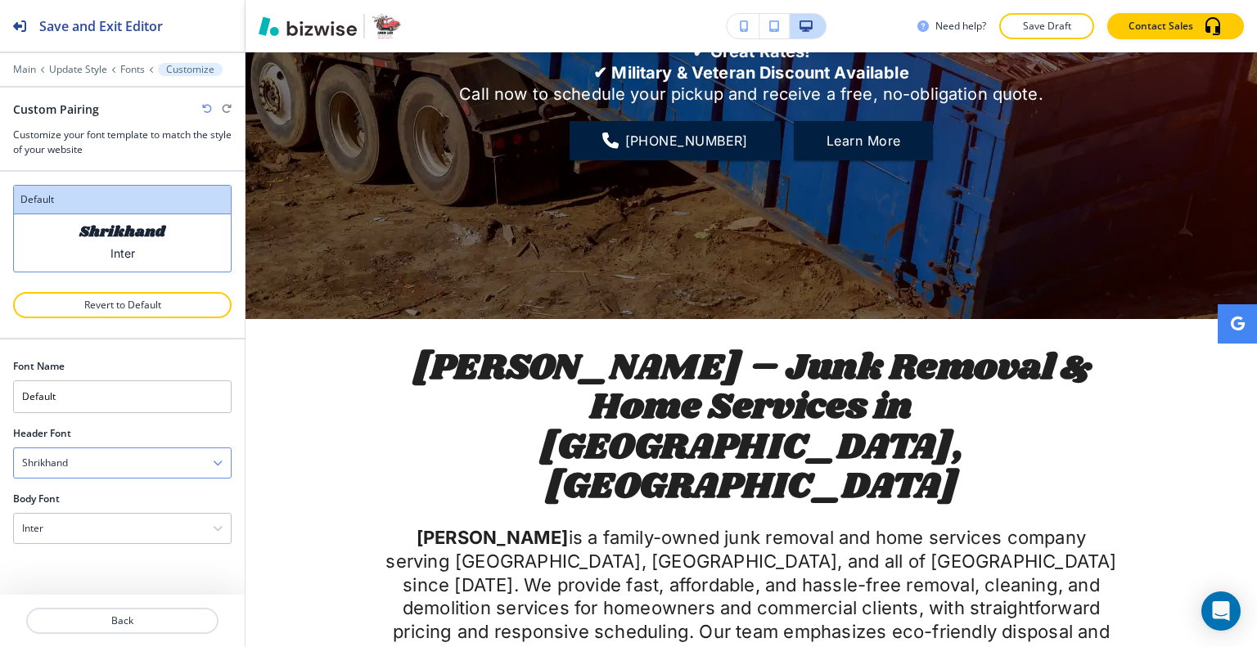 This screenshot has width=1257, height=647. What do you see at coordinates (33, 529) in the screenshot?
I see `h4: Inter` at bounding box center [33, 529].